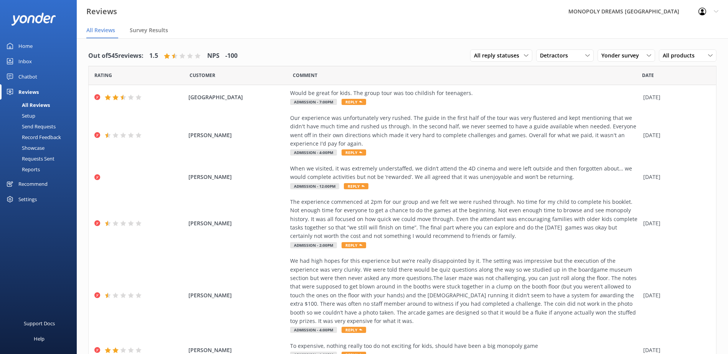 This screenshot has width=728, height=354. What do you see at coordinates (41, 105) in the screenshot?
I see `a: All Reviews` at bounding box center [41, 105].